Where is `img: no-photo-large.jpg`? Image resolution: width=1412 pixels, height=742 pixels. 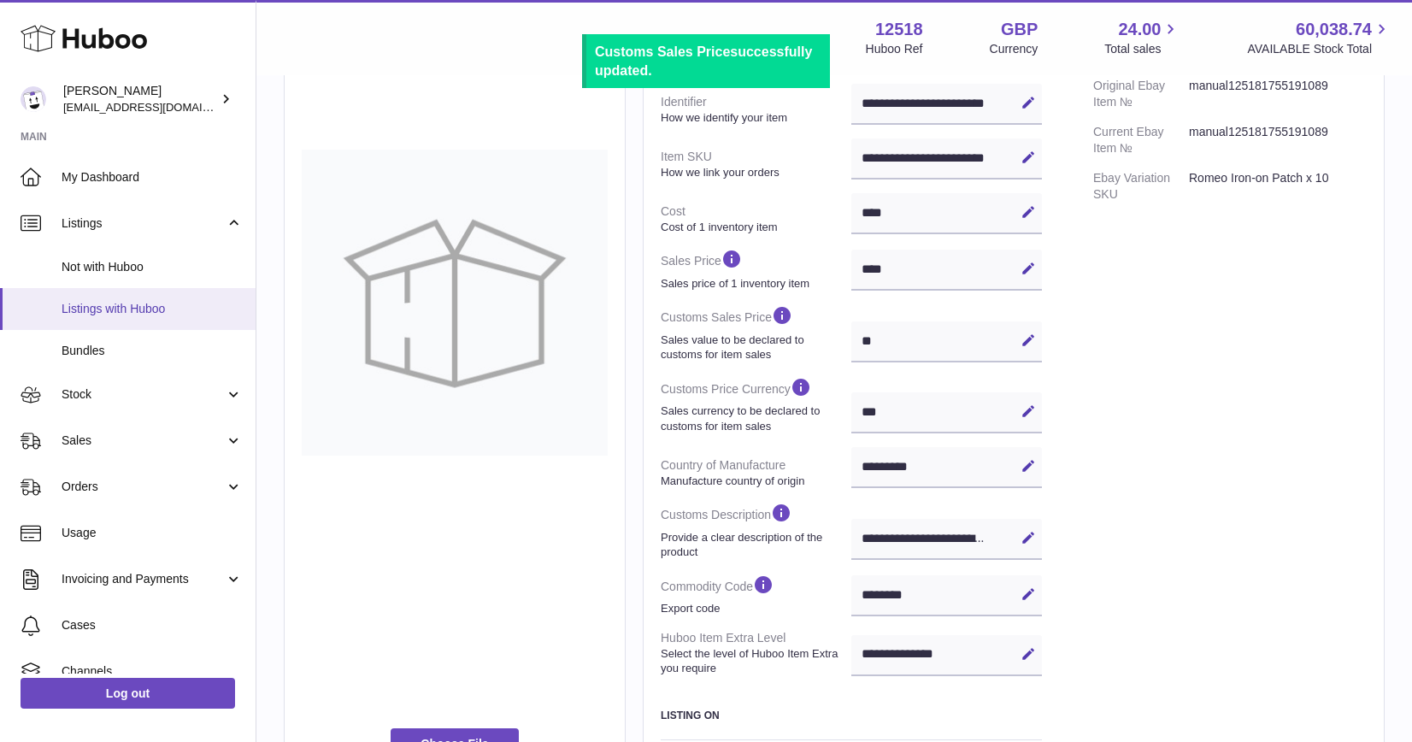
img: no-photo-large.jpg is located at coordinates (455, 303).